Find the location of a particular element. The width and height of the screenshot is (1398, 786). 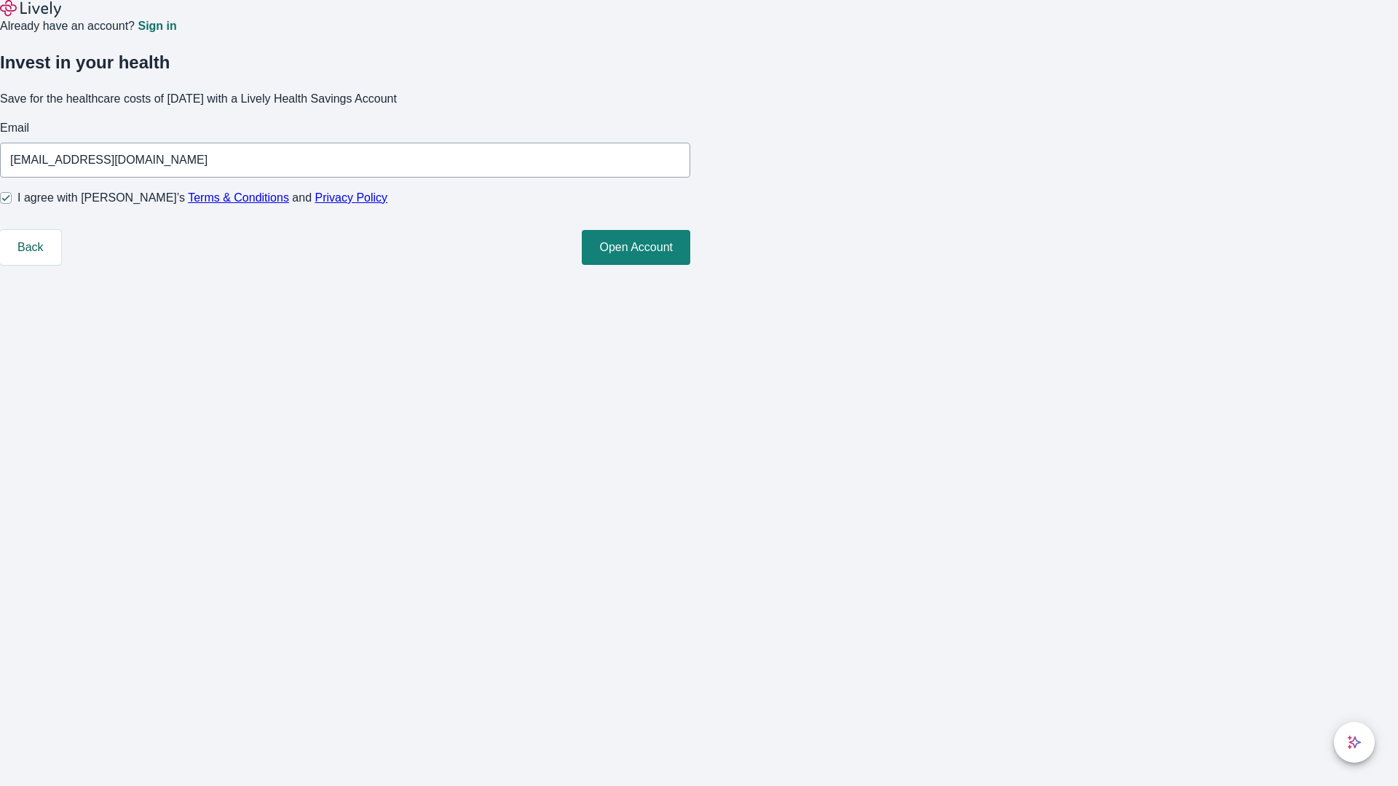

a: Sign in is located at coordinates (157, 26).